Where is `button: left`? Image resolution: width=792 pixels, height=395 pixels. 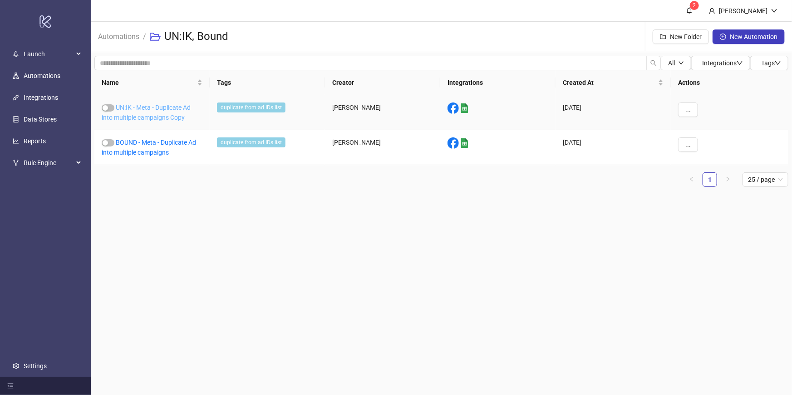
button: left is located at coordinates (692, 180).